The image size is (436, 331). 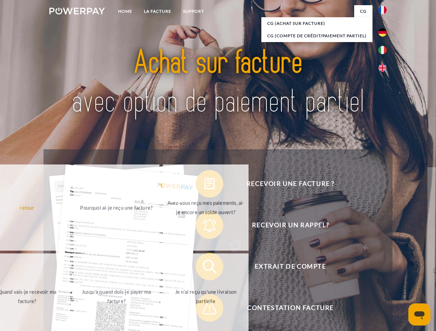 What do you see at coordinates (286, 308) in the screenshot?
I see `a: Contestation Facture` at bounding box center [286, 308].